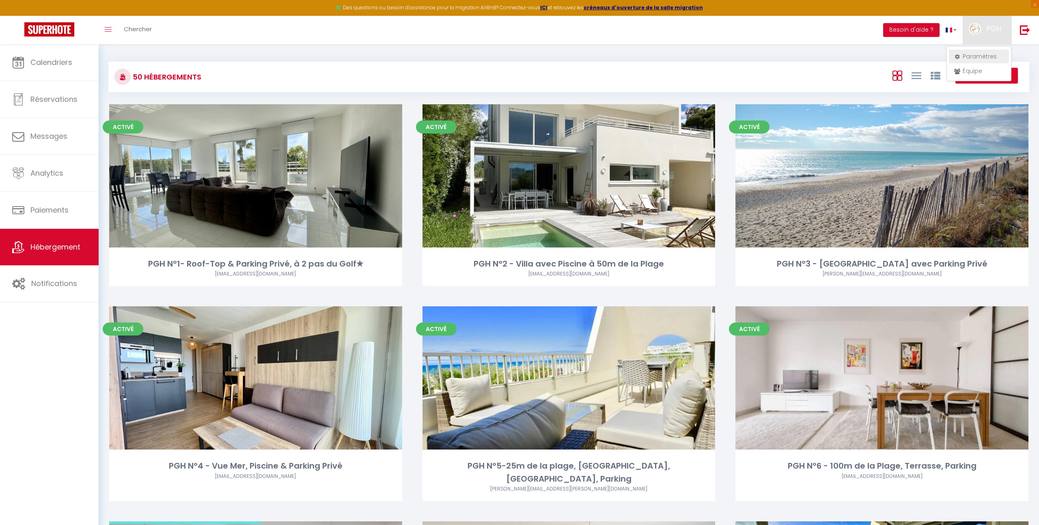 The width and height of the screenshot is (1039, 525). Describe the element at coordinates (49, 136) in the screenshot. I see `span: Messages` at that location.